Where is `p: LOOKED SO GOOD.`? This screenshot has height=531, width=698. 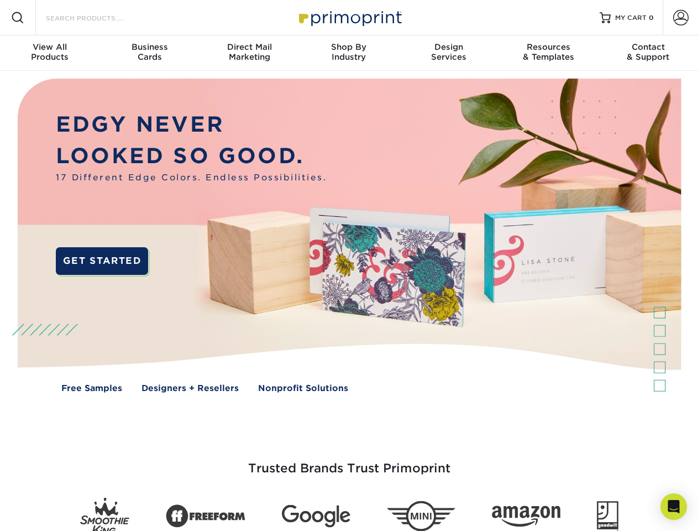 p: LOOKED SO GOOD. is located at coordinates (191, 156).